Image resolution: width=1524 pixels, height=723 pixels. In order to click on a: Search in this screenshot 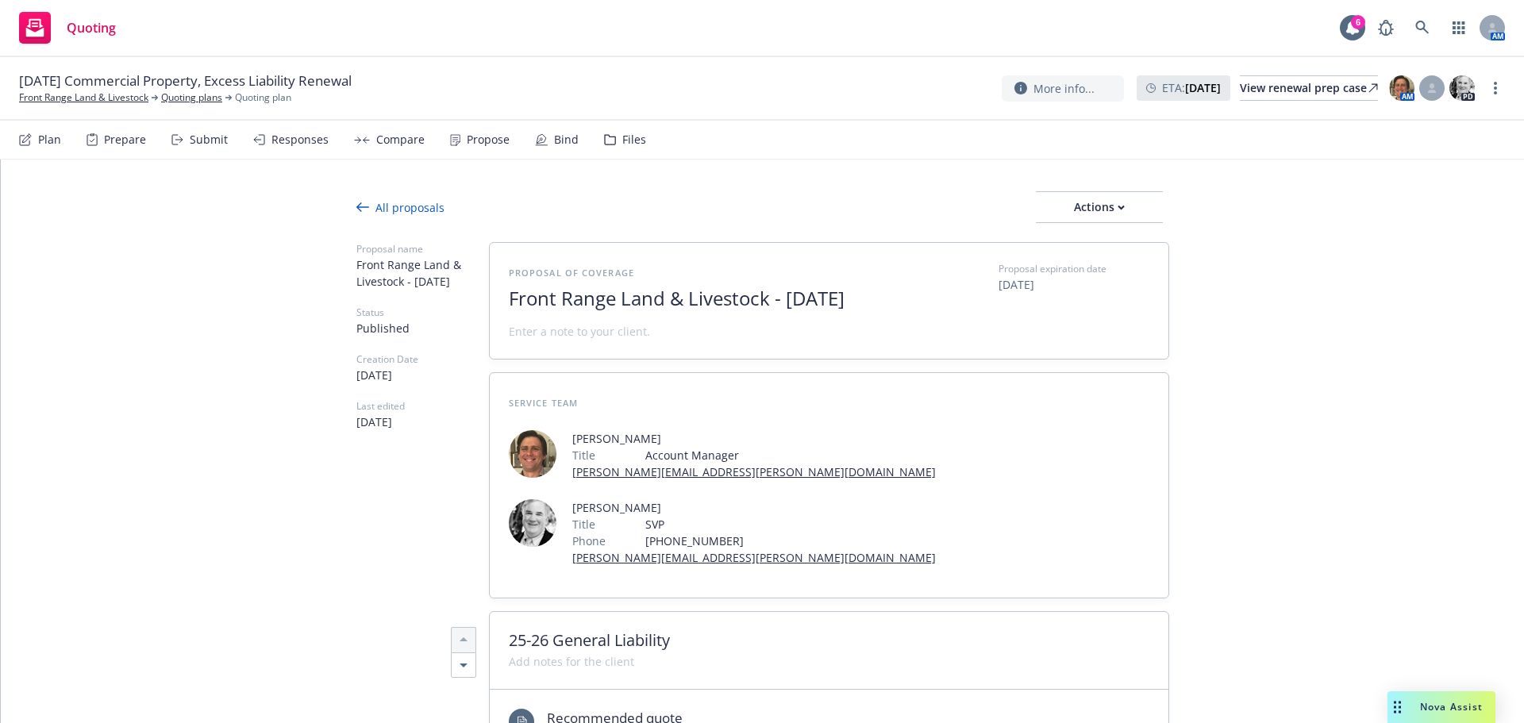, I will do `click(1422, 28)`.